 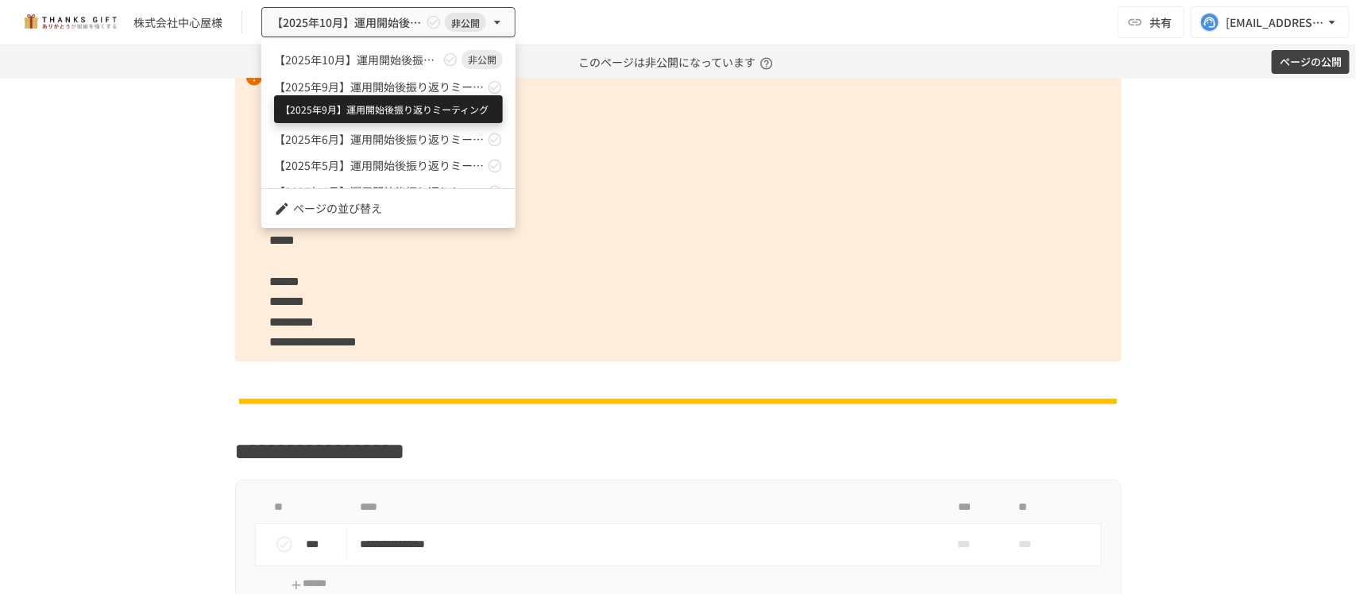 I want to click on span: 【2025年7月】運用開始後振り返りミーティング, so click(x=379, y=113).